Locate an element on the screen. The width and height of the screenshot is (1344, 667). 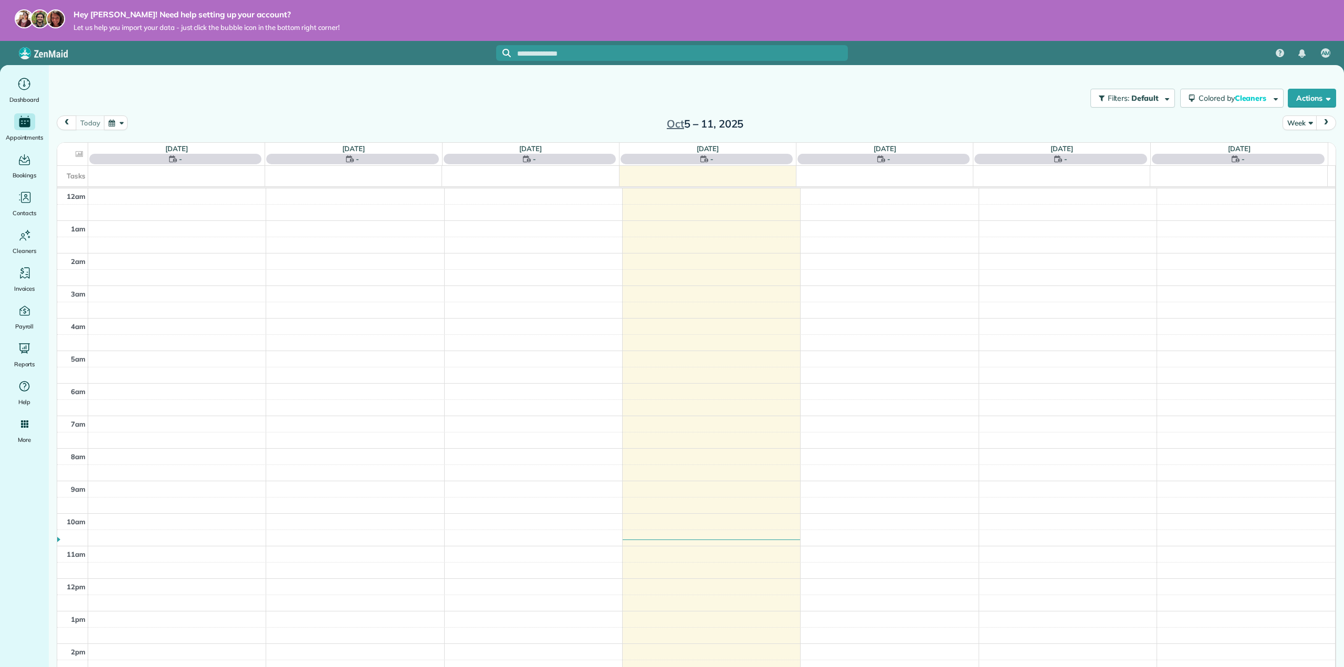
span: Oct is located at coordinates (675, 123).